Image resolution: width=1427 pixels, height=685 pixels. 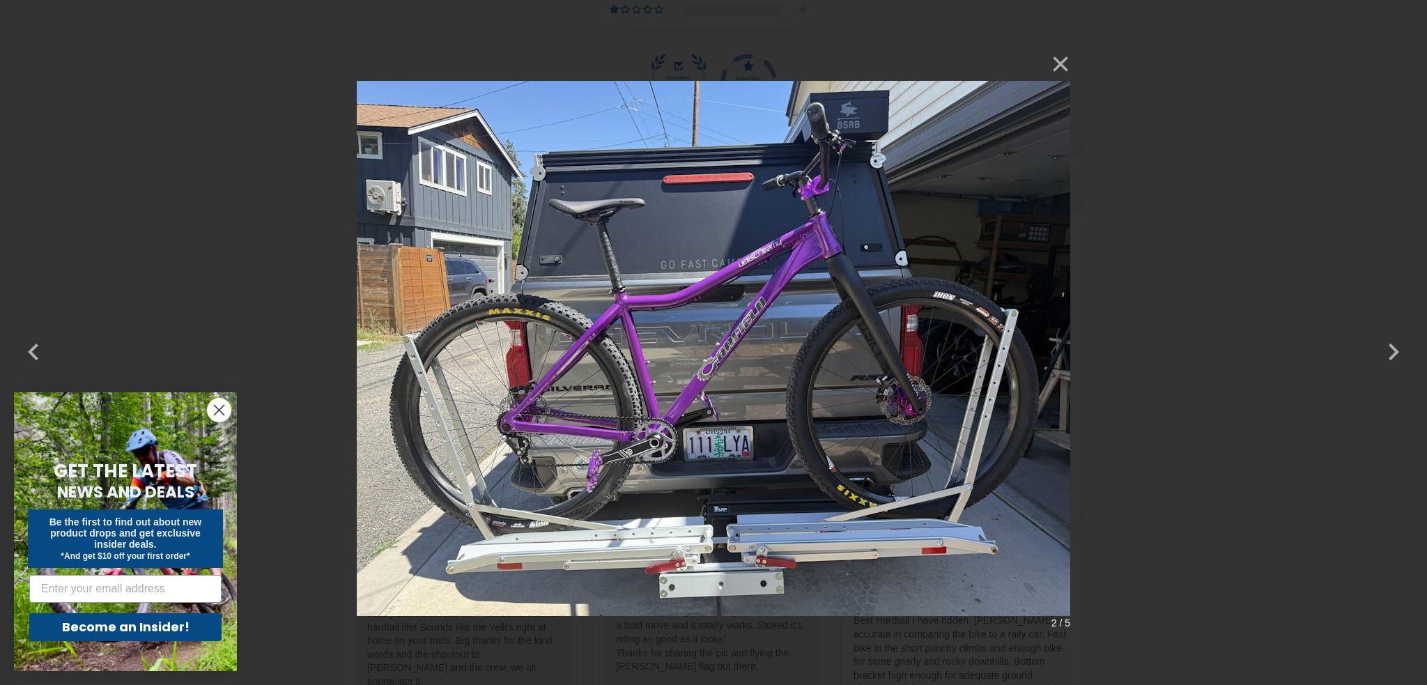 I want to click on img: User picture, so click(x=713, y=343).